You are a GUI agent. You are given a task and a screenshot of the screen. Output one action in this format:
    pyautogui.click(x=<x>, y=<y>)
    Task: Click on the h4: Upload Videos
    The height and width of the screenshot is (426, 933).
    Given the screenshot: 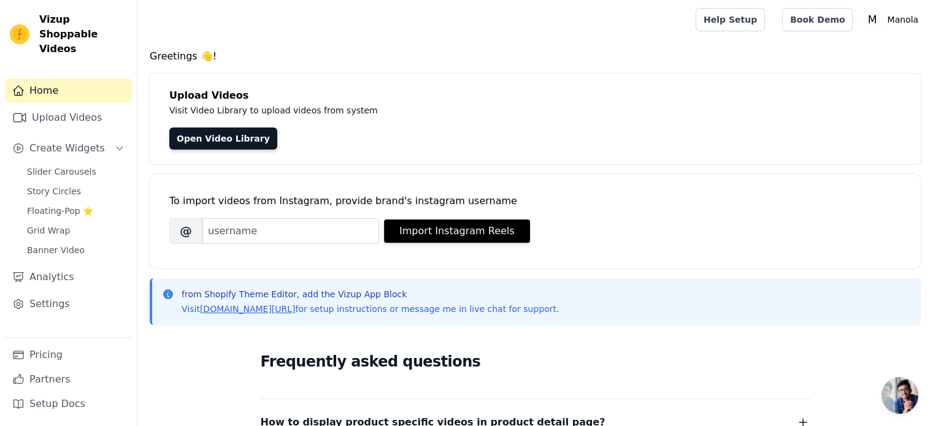 What is the action you would take?
    pyautogui.click(x=535, y=96)
    